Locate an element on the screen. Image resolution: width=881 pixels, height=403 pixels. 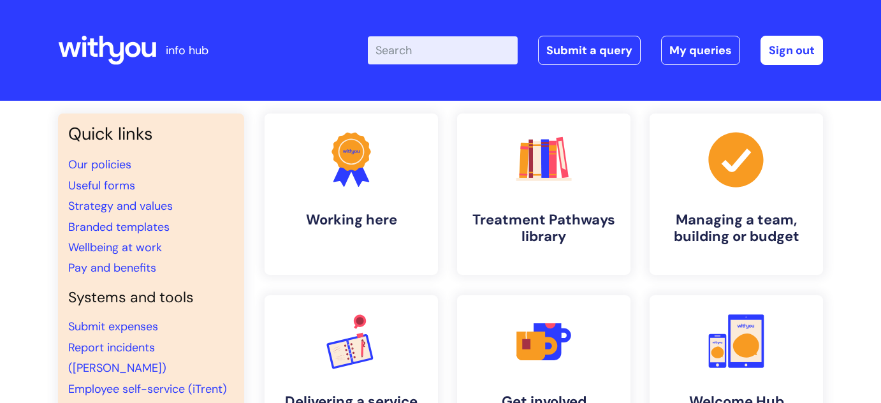
a: Our policies is located at coordinates (99, 164).